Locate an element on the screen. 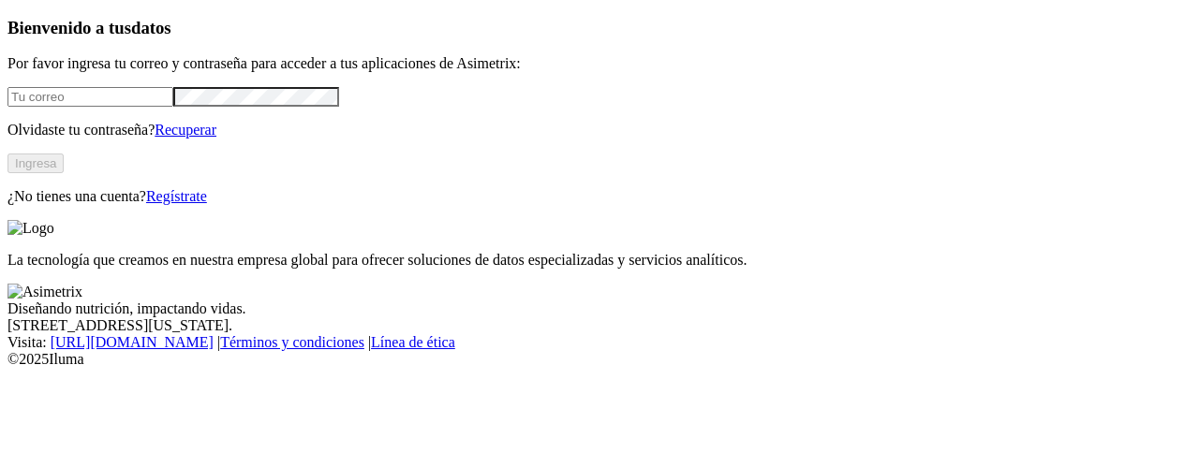 This screenshot has width=1199, height=467. div: Diseñando nutrición, impactando vidas. is located at coordinates (599, 309).